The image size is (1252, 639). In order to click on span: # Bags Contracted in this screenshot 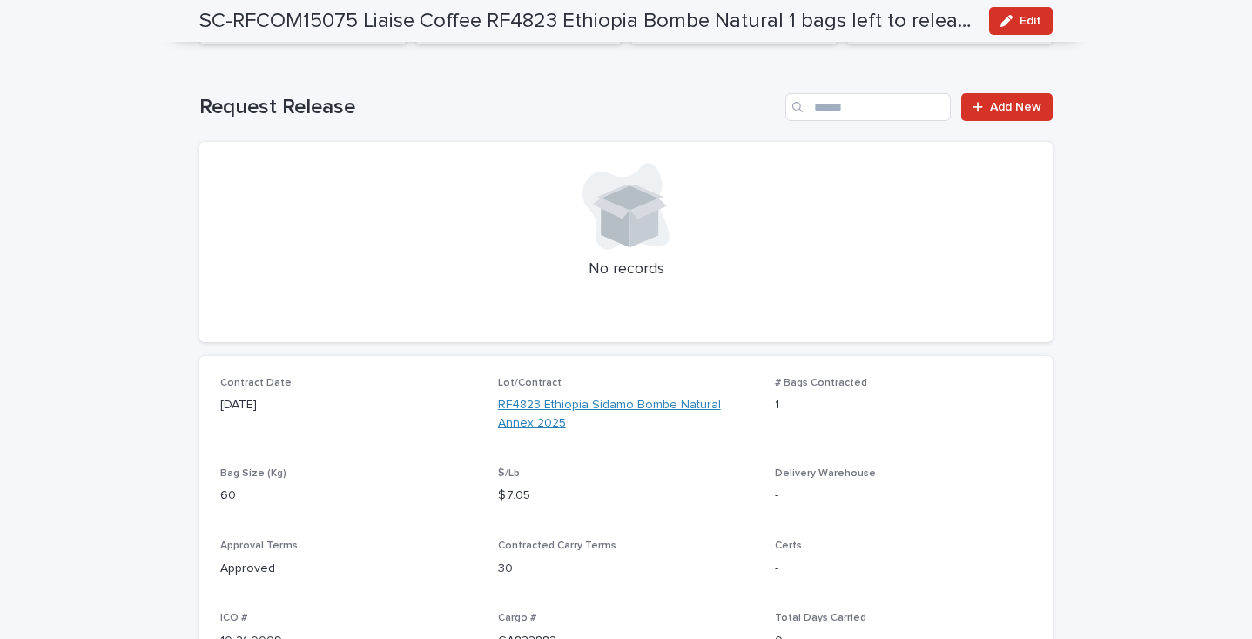, I will do `click(821, 383)`.